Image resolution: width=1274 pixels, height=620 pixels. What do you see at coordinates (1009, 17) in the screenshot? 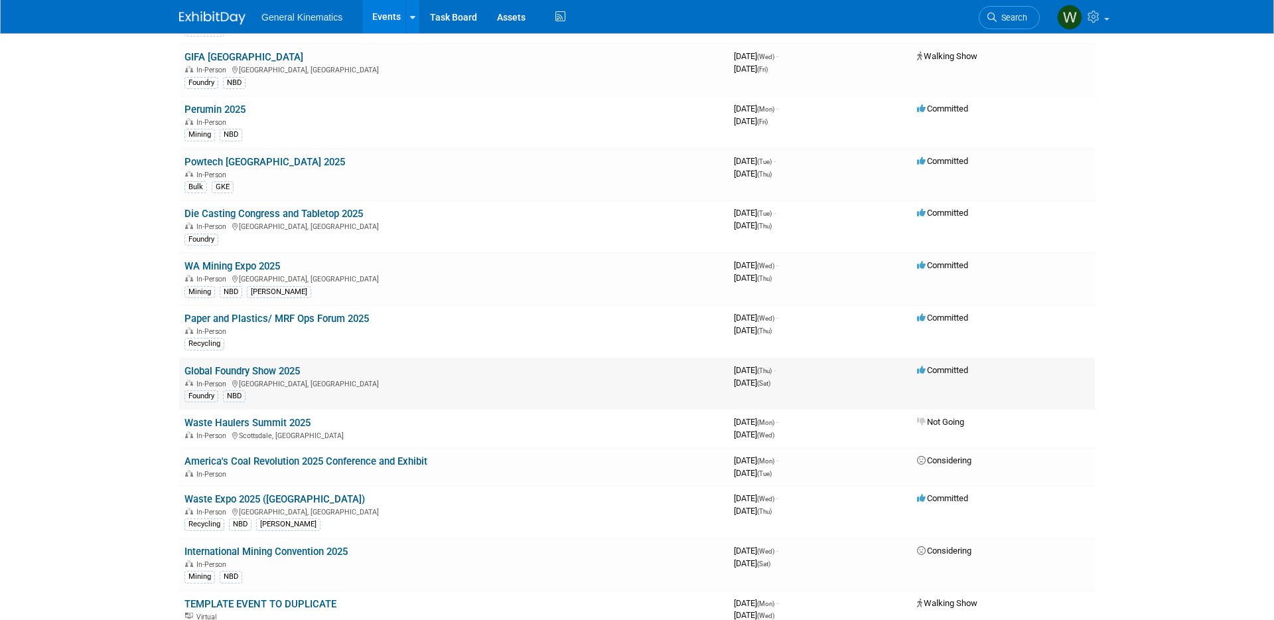
I see `a: Search` at bounding box center [1009, 17].